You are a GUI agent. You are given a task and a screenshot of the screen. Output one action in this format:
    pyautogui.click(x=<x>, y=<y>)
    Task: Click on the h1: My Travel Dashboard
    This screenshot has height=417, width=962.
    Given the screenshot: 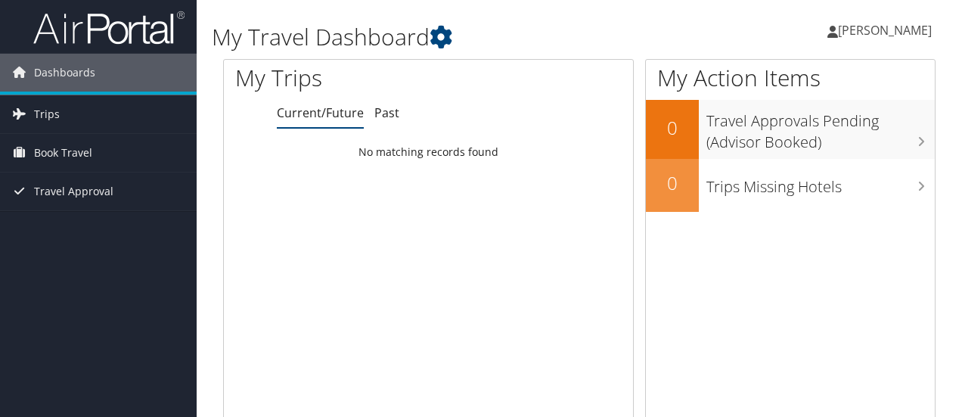 What is the action you would take?
    pyautogui.click(x=457, y=37)
    